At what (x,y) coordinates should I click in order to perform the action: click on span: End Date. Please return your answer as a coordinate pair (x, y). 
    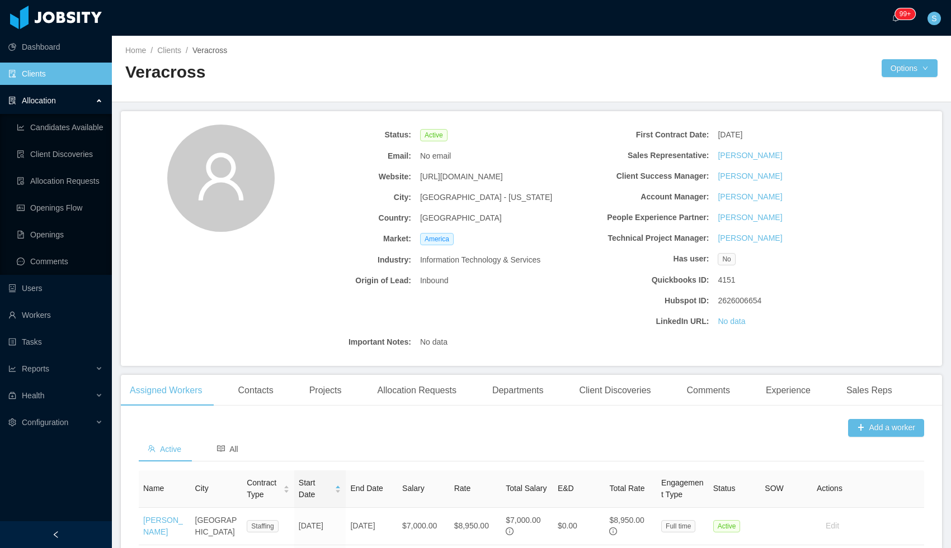
    Looking at the image, I should click on (366, 489).